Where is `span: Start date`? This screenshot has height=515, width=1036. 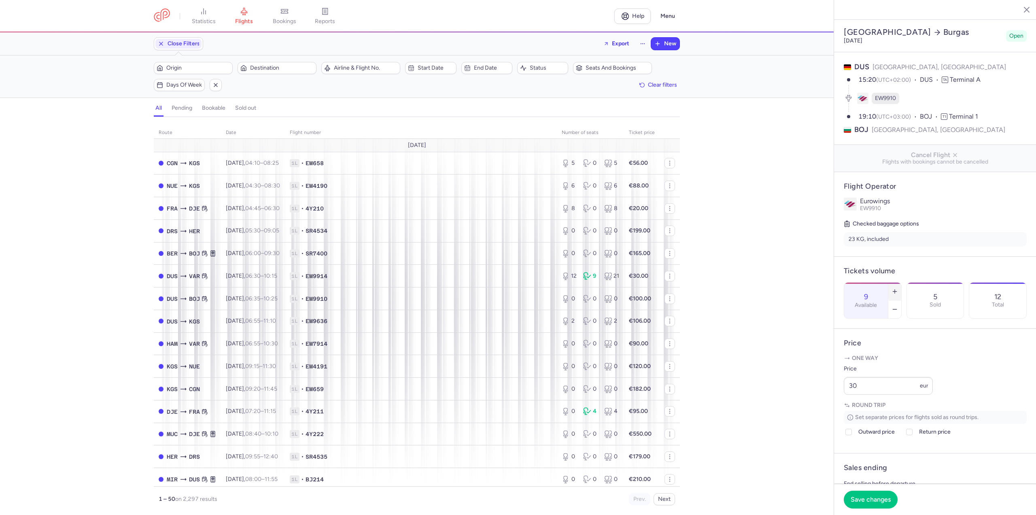 span: Start date is located at coordinates (435, 68).